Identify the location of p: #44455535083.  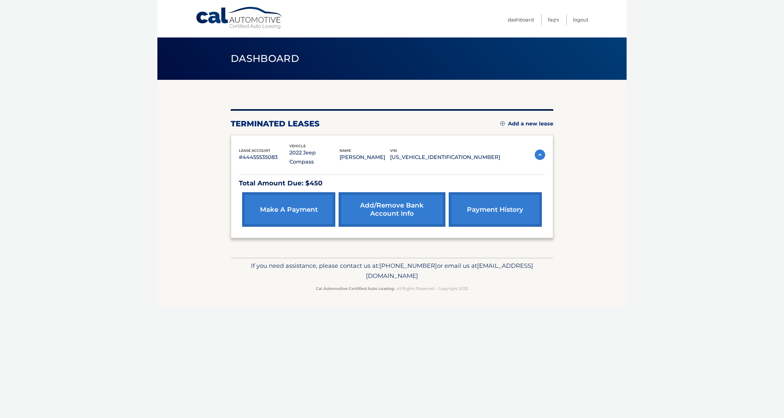
(264, 157).